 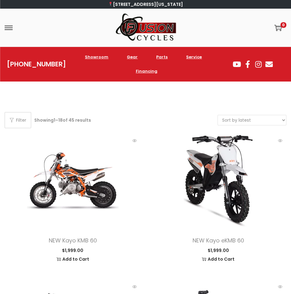 I want to click on nav: Menu, so click(x=145, y=64).